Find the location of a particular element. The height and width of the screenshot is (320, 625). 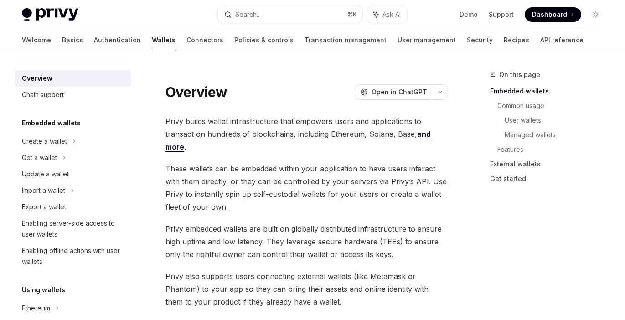

img: light logo is located at coordinates (50, 15).